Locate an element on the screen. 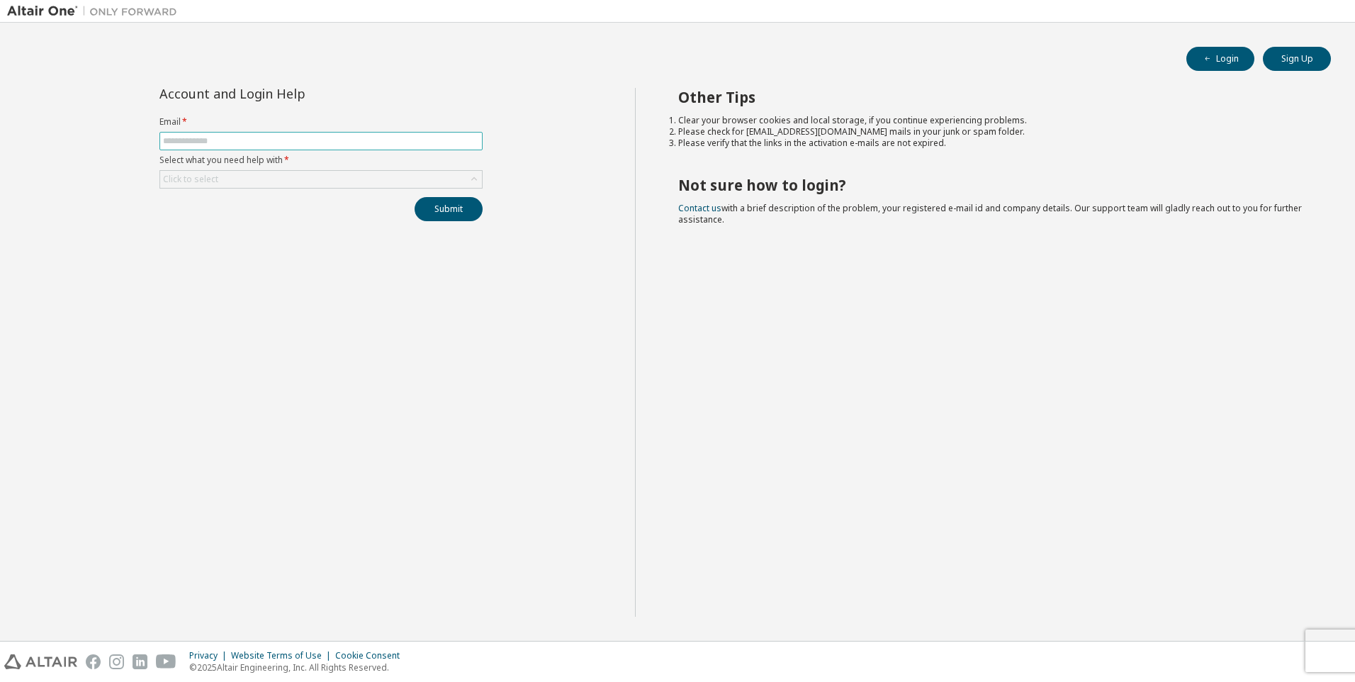  p: © 2025 Altair Engineering, Inc. All Rights Reserved. is located at coordinates (298, 667).